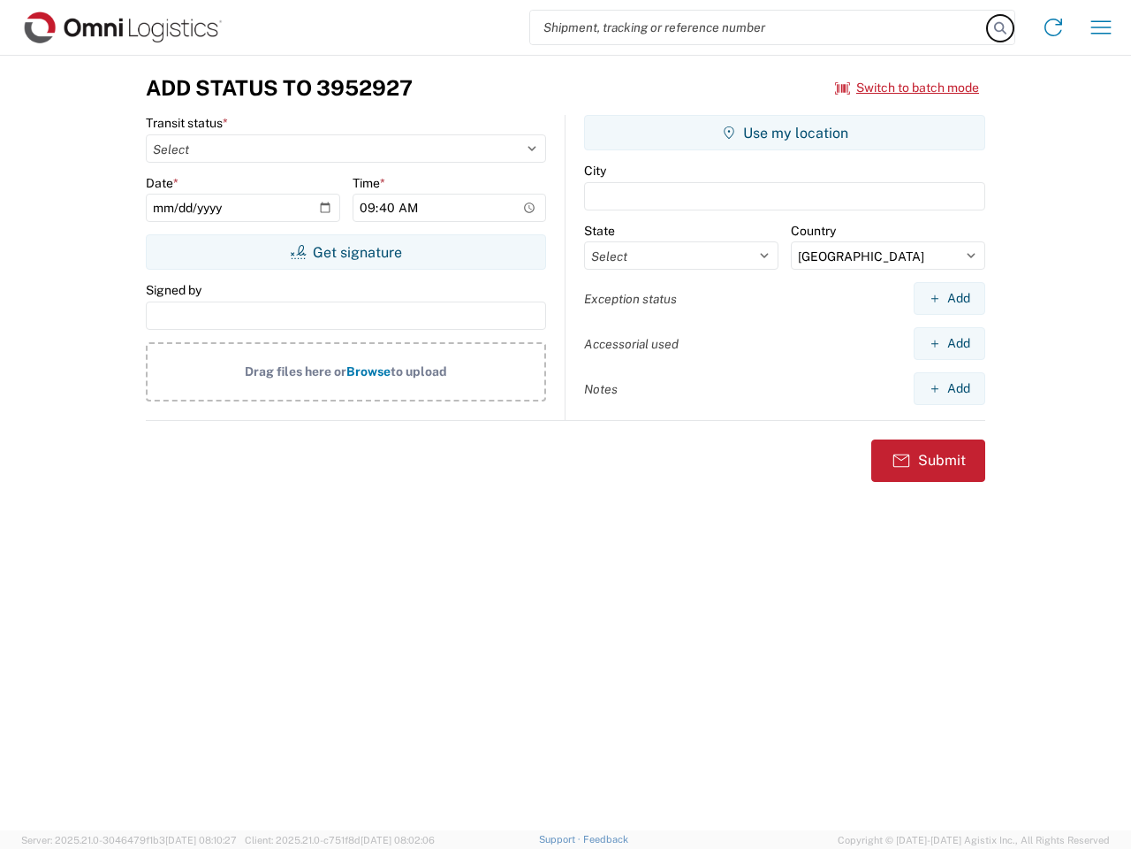 This screenshot has width=1131, height=849. What do you see at coordinates (369, 183) in the screenshot?
I see `label: Time` at bounding box center [369, 183].